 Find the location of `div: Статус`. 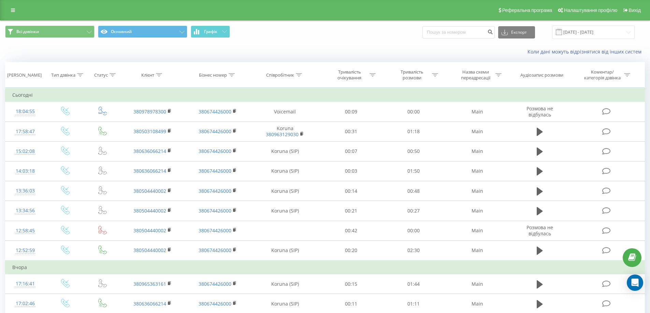

div: Статус is located at coordinates (101, 75).